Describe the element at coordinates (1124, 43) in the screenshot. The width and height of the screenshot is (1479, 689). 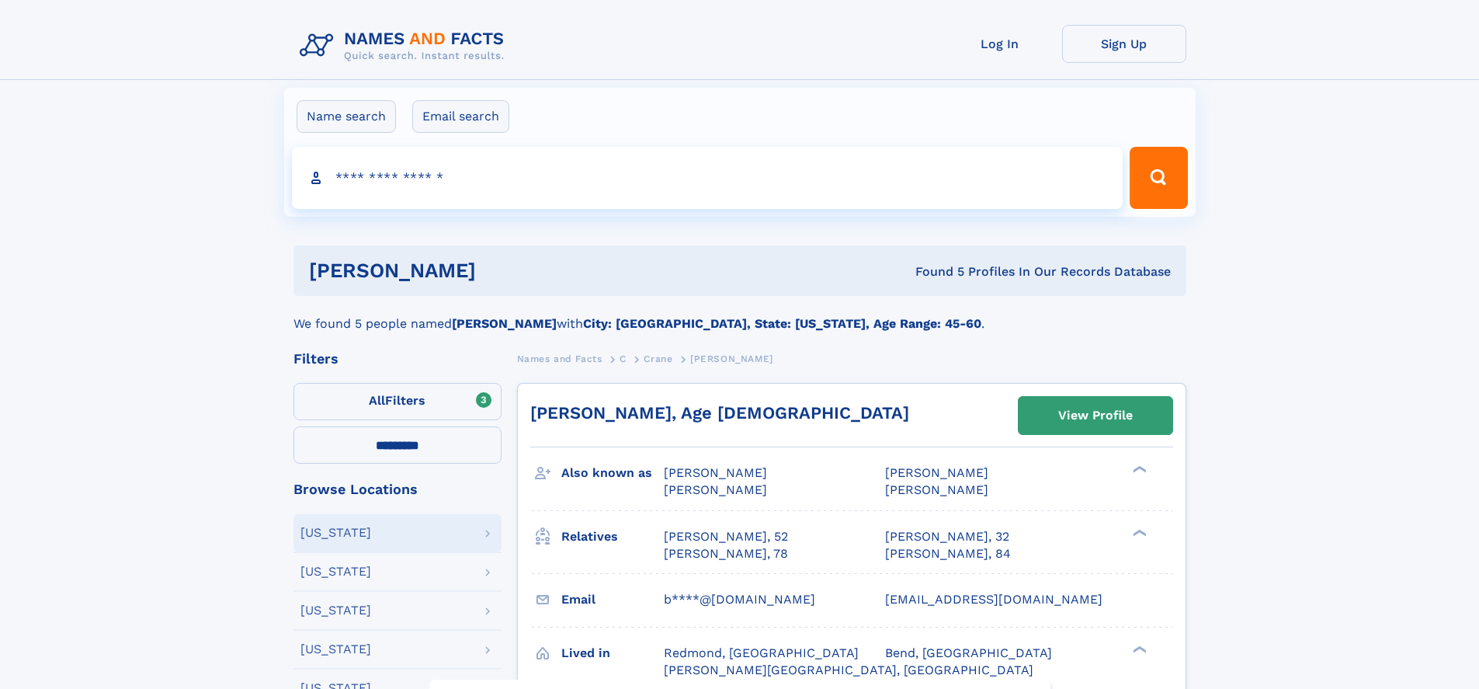
I see `a: Sign Up` at that location.